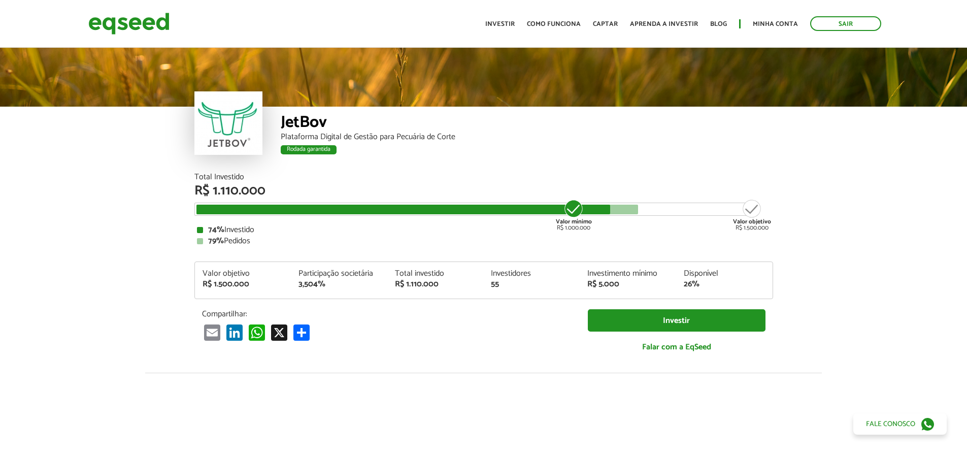  What do you see at coordinates (339, 273) in the screenshot?
I see `div: Participação societária` at bounding box center [339, 273].